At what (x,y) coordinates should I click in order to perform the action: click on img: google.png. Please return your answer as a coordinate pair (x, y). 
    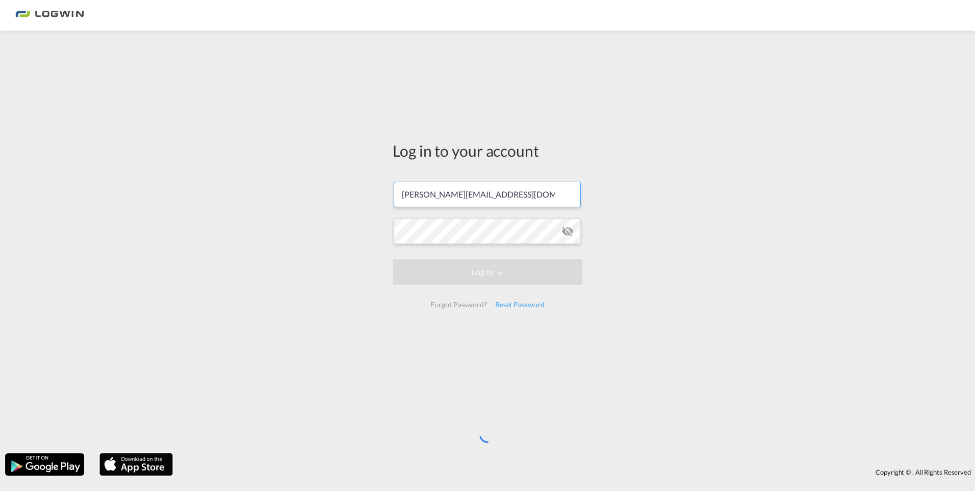
    Looking at the image, I should click on (44, 464).